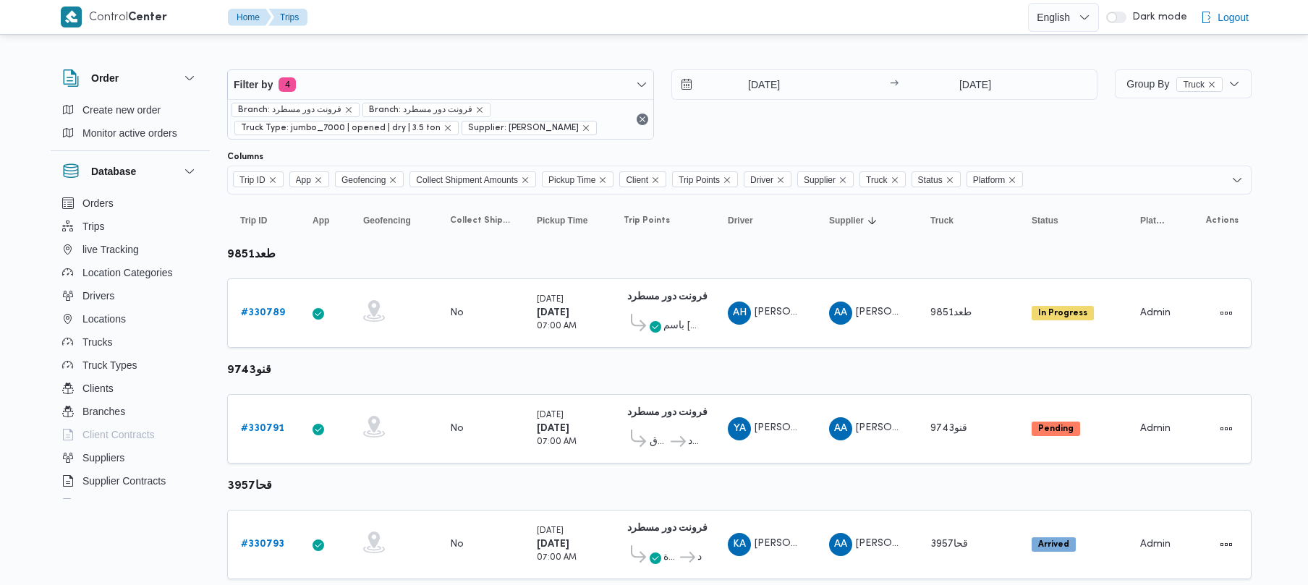 This screenshot has width=1308, height=585. What do you see at coordinates (602, 180) in the screenshot?
I see `button: Remove Pickup Time from selection in this group` at bounding box center [602, 180].